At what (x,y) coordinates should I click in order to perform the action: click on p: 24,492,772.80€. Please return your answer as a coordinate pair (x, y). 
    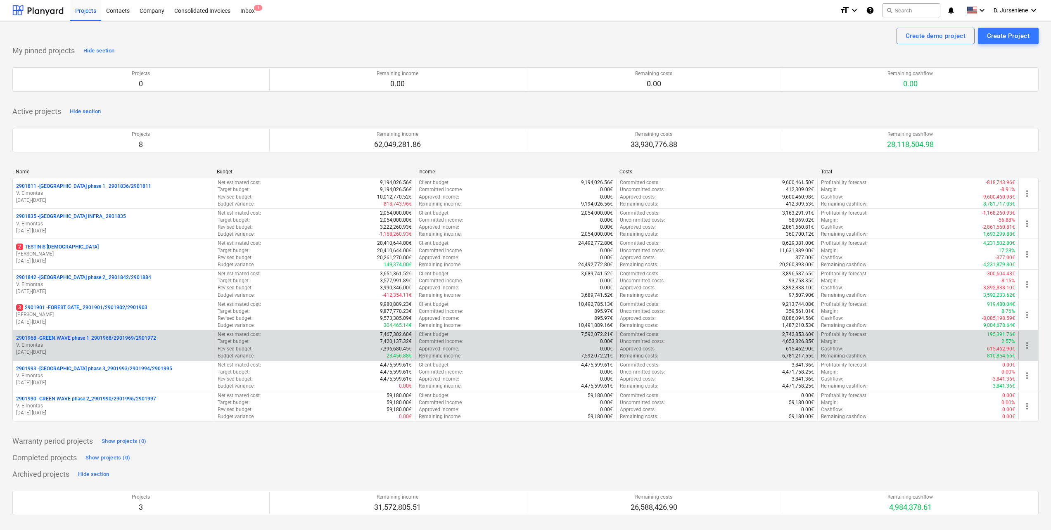
    Looking at the image, I should click on (596, 243).